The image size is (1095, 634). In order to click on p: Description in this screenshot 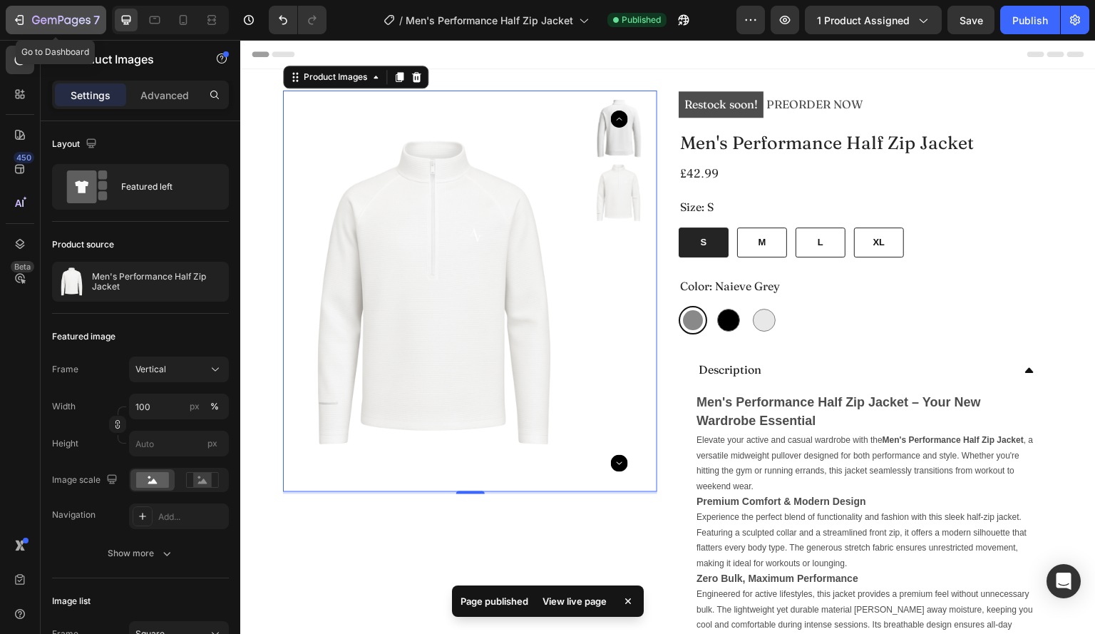, I will do `click(490, 329)`.